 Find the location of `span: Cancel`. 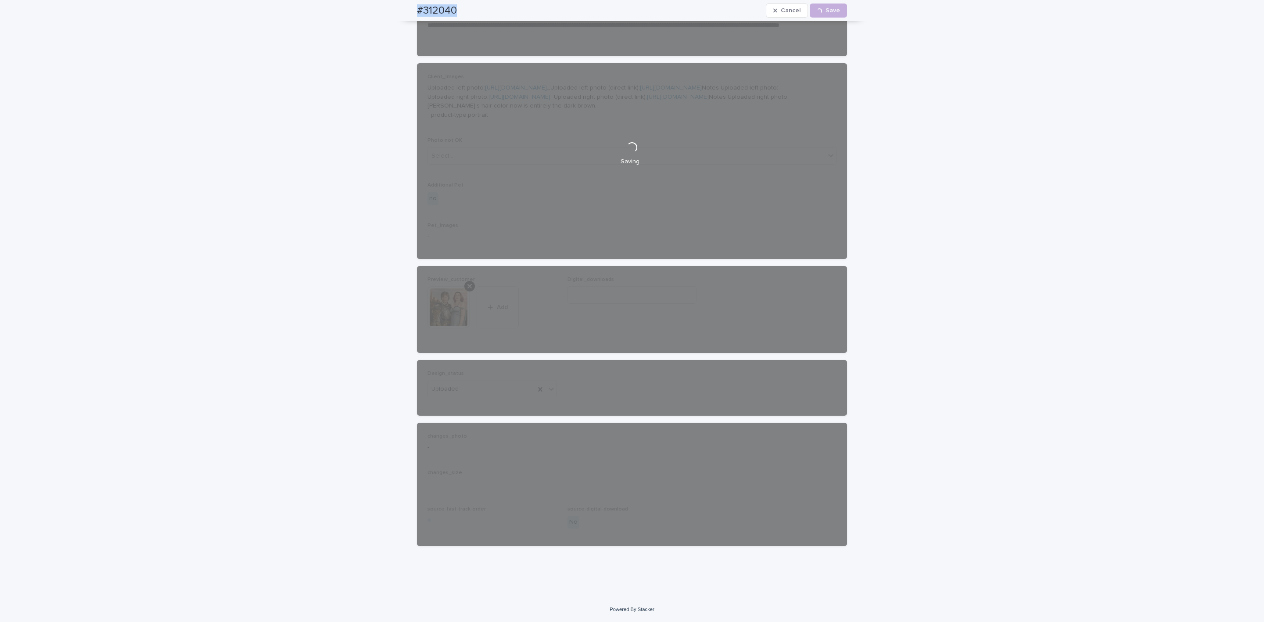

span: Cancel is located at coordinates (790, 11).